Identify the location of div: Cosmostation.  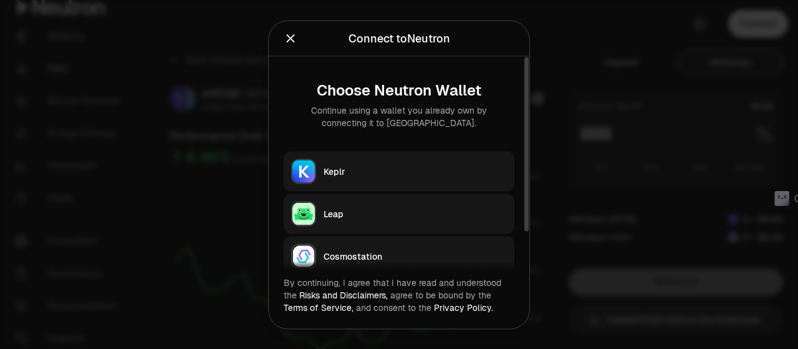
(415, 256).